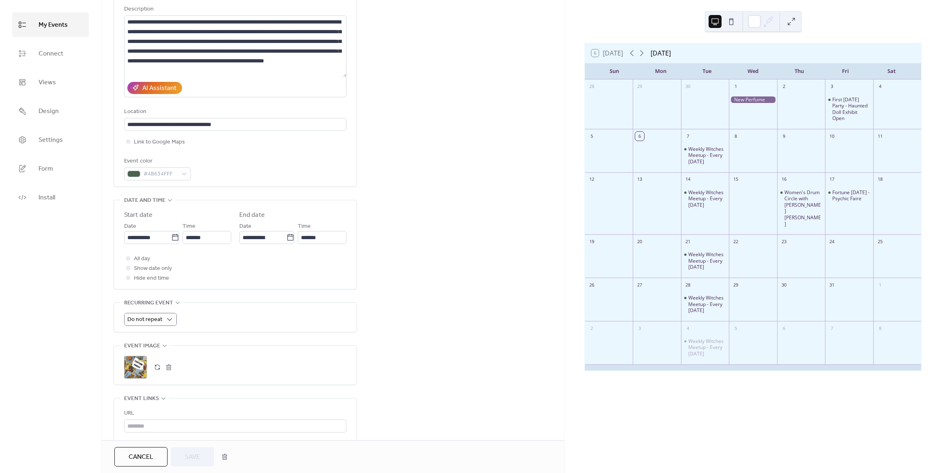  I want to click on div: Fortune Friday - Psychic Faire, so click(849, 196).